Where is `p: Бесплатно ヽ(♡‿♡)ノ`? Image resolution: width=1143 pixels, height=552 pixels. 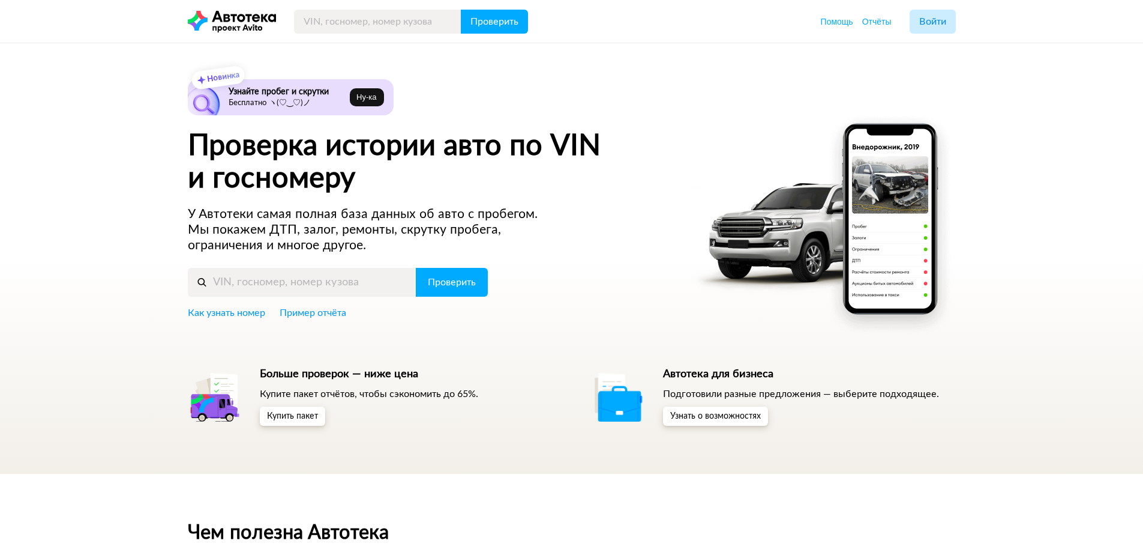
p: Бесплатно ヽ(♡‿♡)ノ is located at coordinates (287, 103).